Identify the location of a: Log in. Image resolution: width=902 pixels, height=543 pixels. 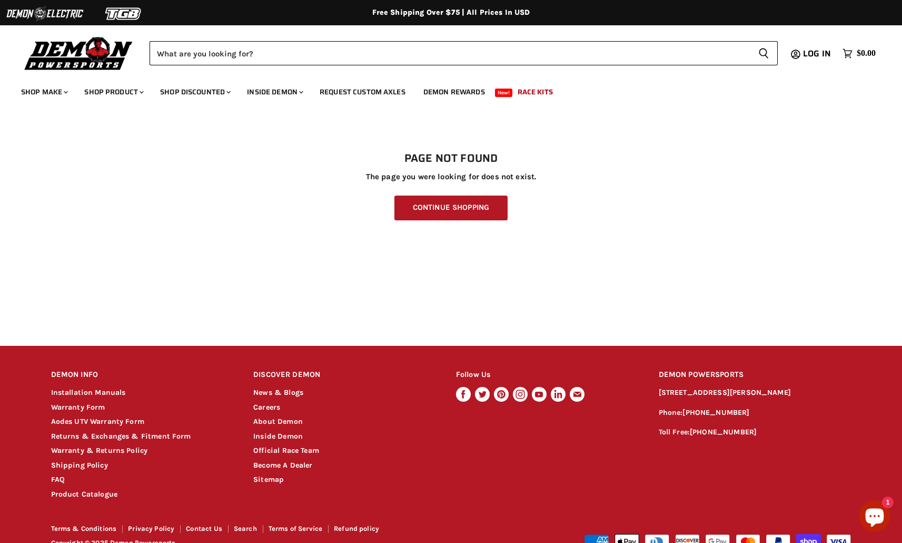
(818, 54).